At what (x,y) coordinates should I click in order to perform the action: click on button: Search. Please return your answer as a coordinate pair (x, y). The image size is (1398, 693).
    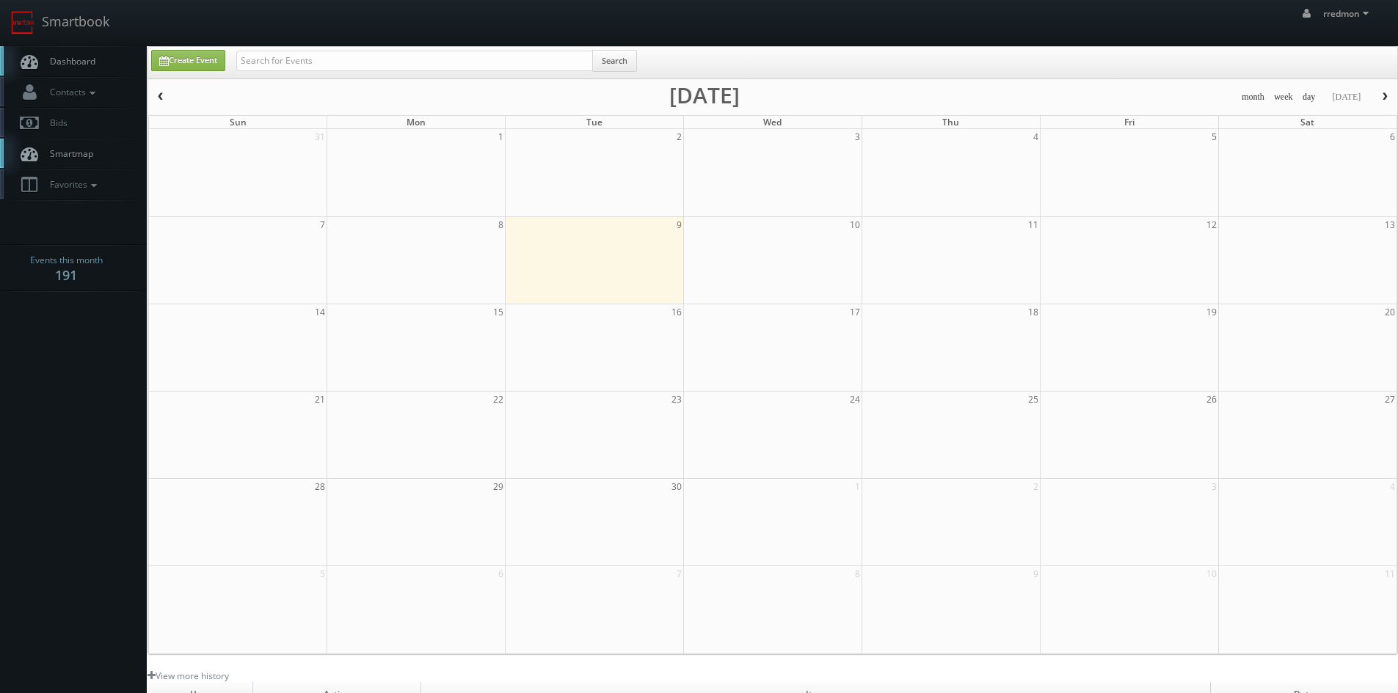
    Looking at the image, I should click on (614, 61).